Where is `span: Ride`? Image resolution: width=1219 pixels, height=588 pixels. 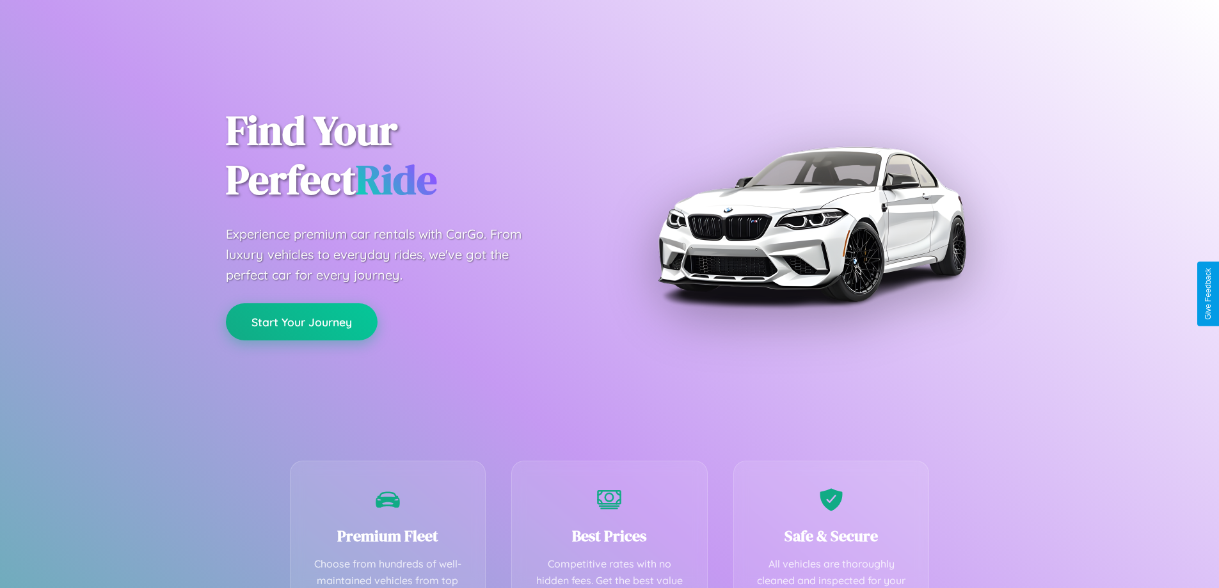
span: Ride is located at coordinates (396, 179).